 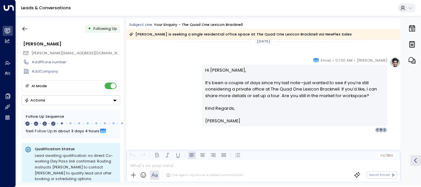 I want to click on button: Cc|Bcc, so click(x=387, y=155).